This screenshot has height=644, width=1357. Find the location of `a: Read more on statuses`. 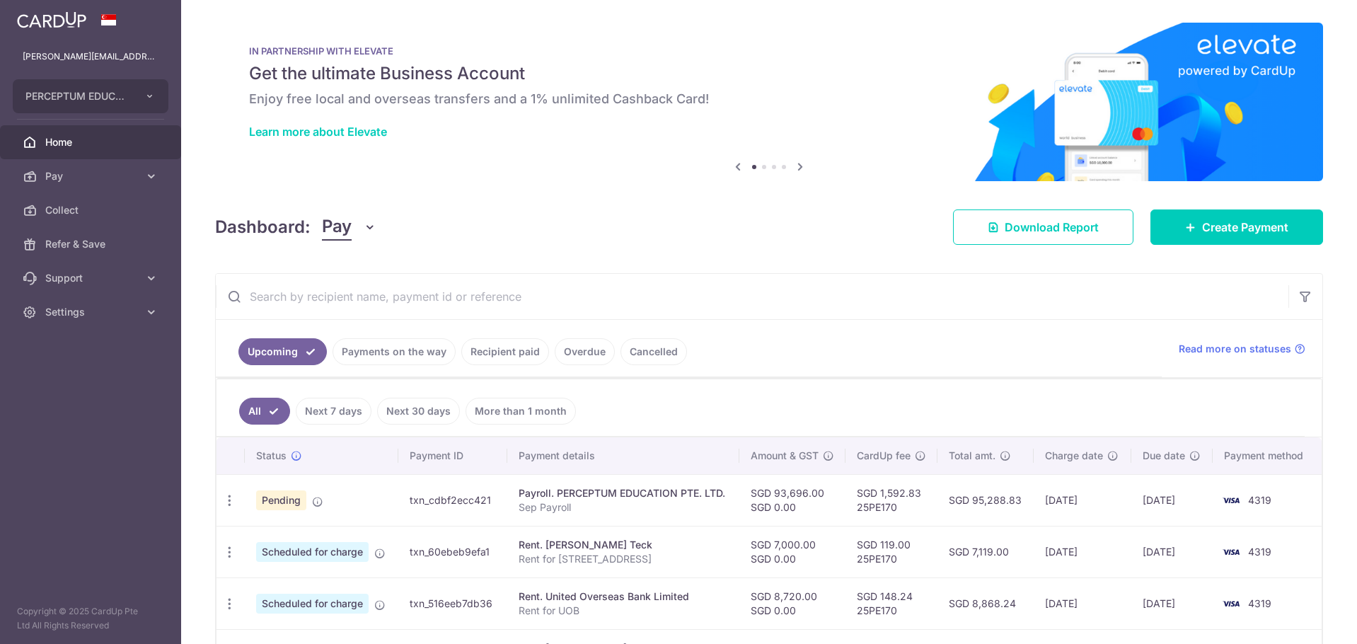

a: Read more on statuses is located at coordinates (1242, 349).